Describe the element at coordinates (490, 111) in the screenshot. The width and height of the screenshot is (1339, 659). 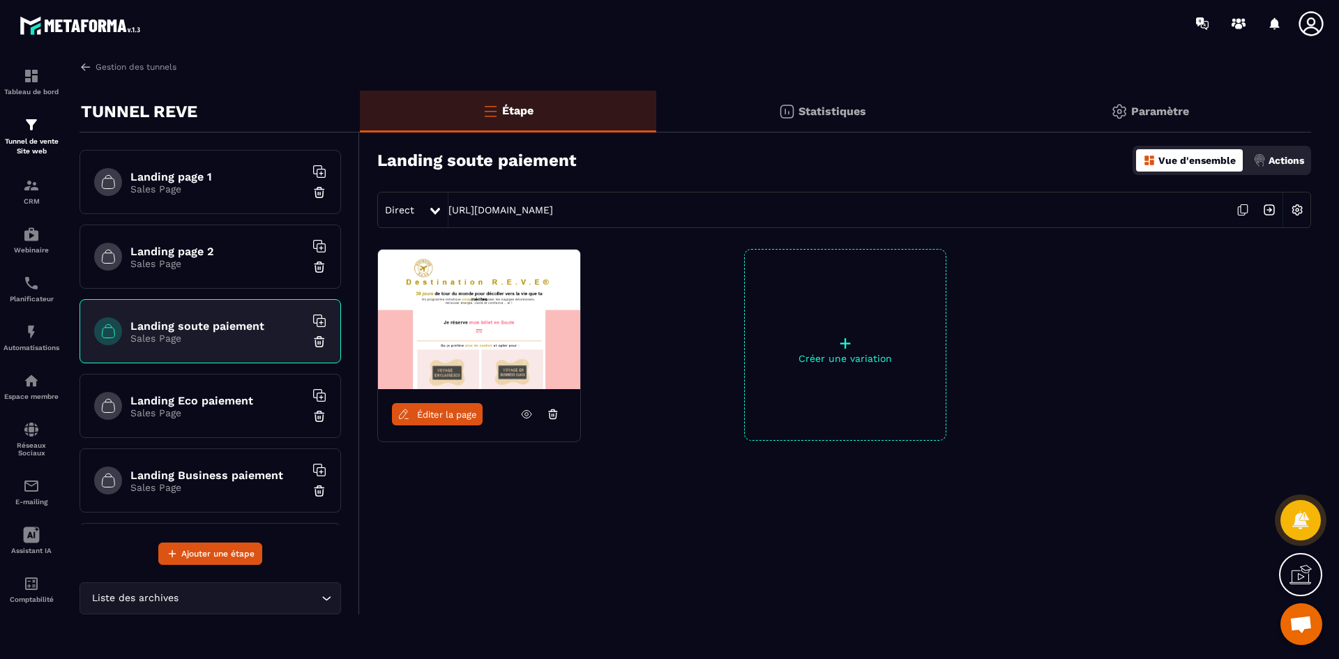
I see `img: bars-o.4a397970.svg` at that location.